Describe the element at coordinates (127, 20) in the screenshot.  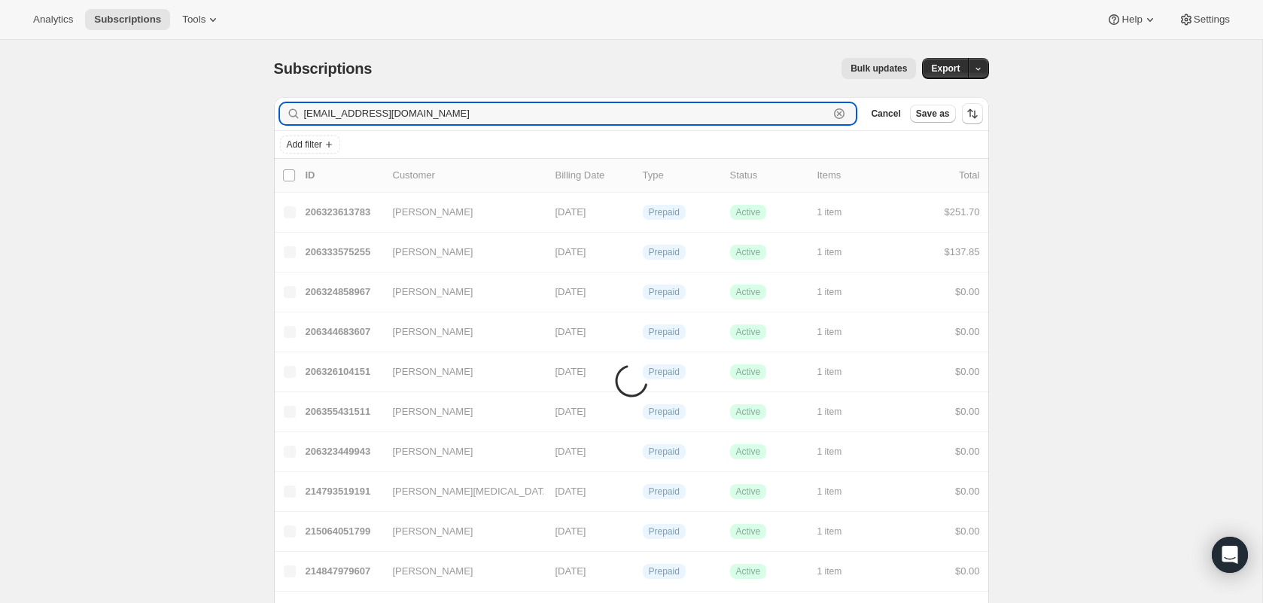
I see `button: Subscriptions` at that location.